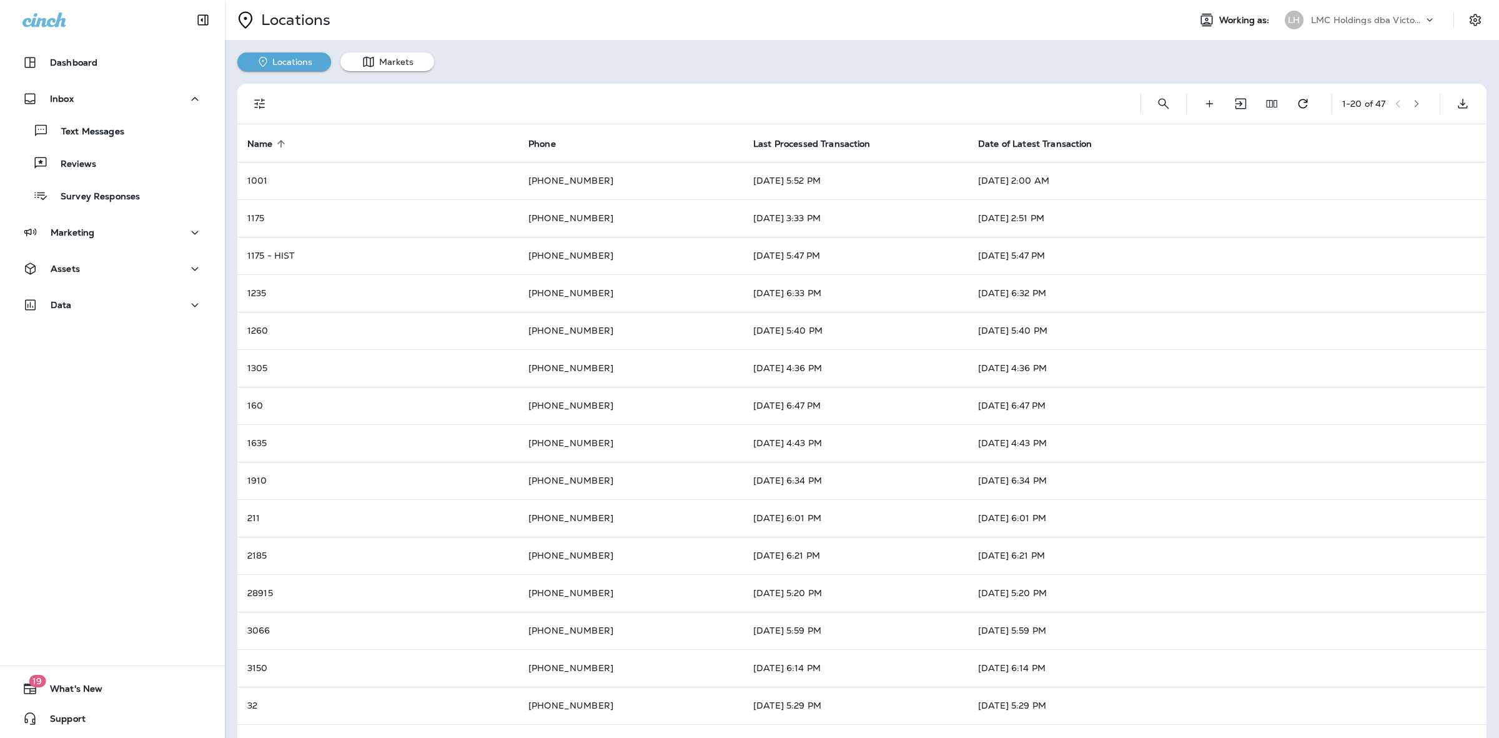  What do you see at coordinates (378, 593) in the screenshot?
I see `td: 28915` at bounding box center [378, 593].